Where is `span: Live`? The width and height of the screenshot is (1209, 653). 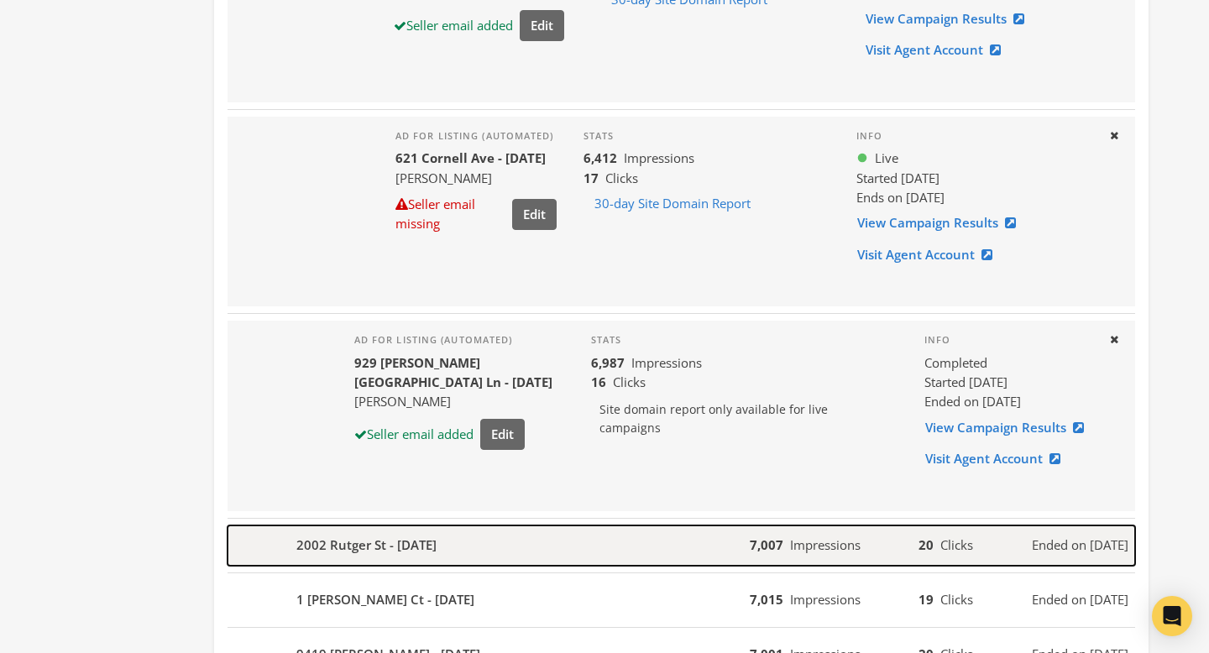 span: Live is located at coordinates (887, 158).